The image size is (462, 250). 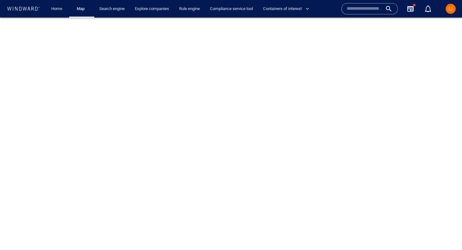 What do you see at coordinates (428, 9) in the screenshot?
I see `div: Notification center` at bounding box center [428, 9].